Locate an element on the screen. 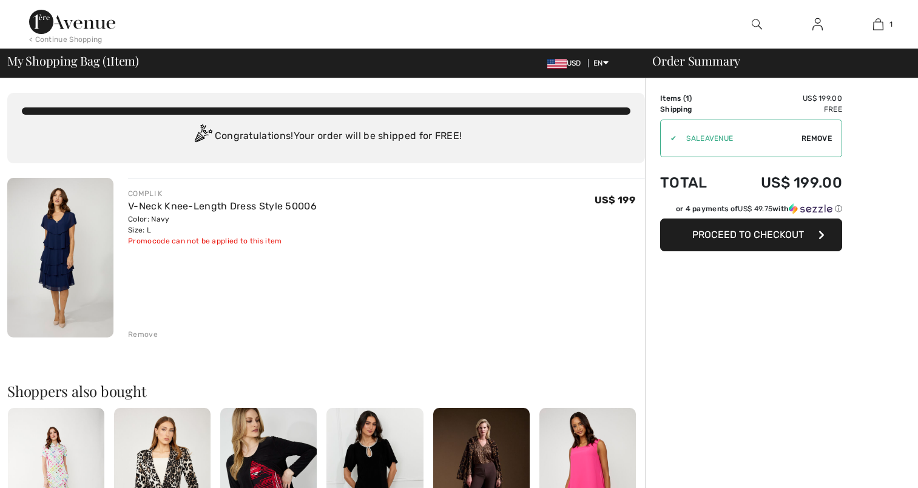 This screenshot has height=488, width=918. td: Shipping is located at coordinates (694, 109).